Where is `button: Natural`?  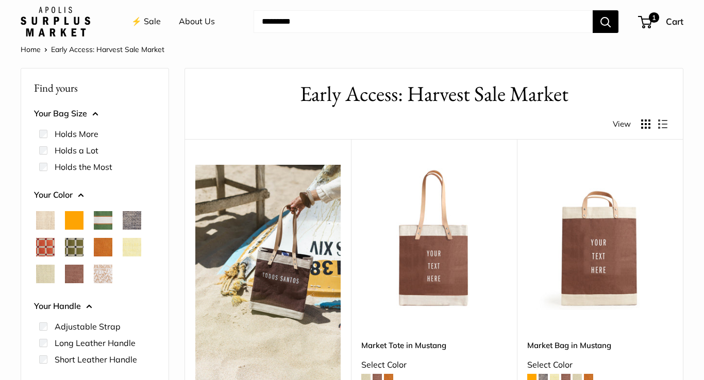
button: Natural is located at coordinates (45, 221).